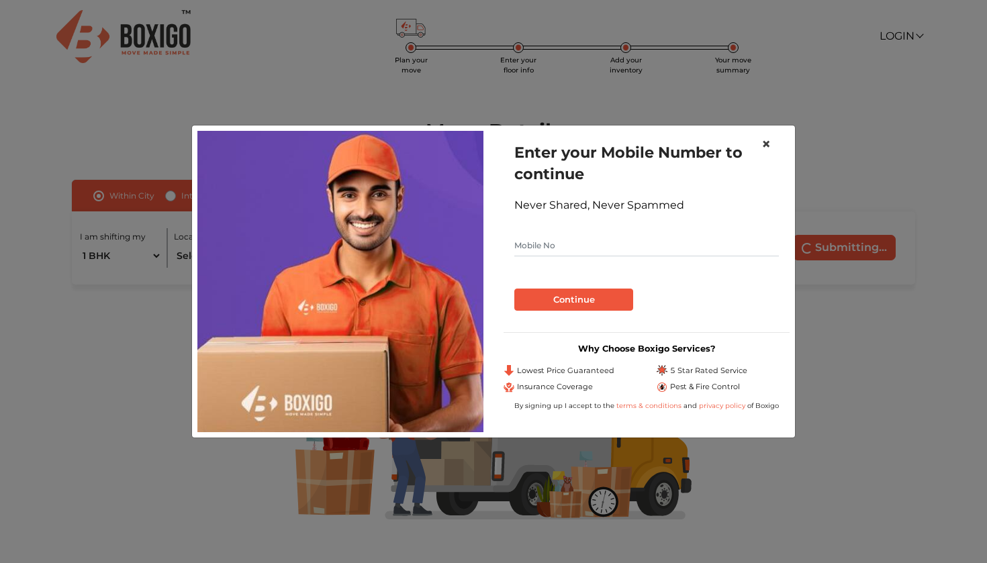 Image resolution: width=987 pixels, height=563 pixels. What do you see at coordinates (766, 144) in the screenshot?
I see `button: Close` at bounding box center [766, 144].